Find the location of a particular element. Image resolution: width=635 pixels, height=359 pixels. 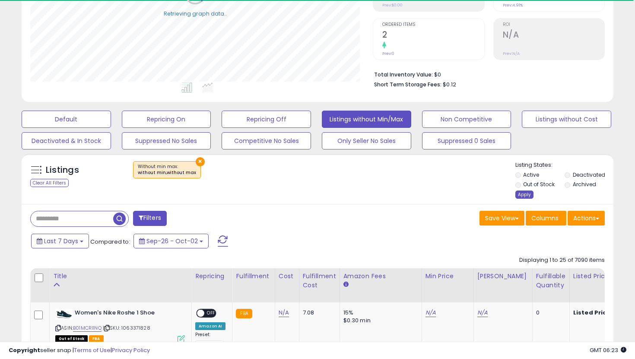

button: Competitive No Sales is located at coordinates (266, 141).